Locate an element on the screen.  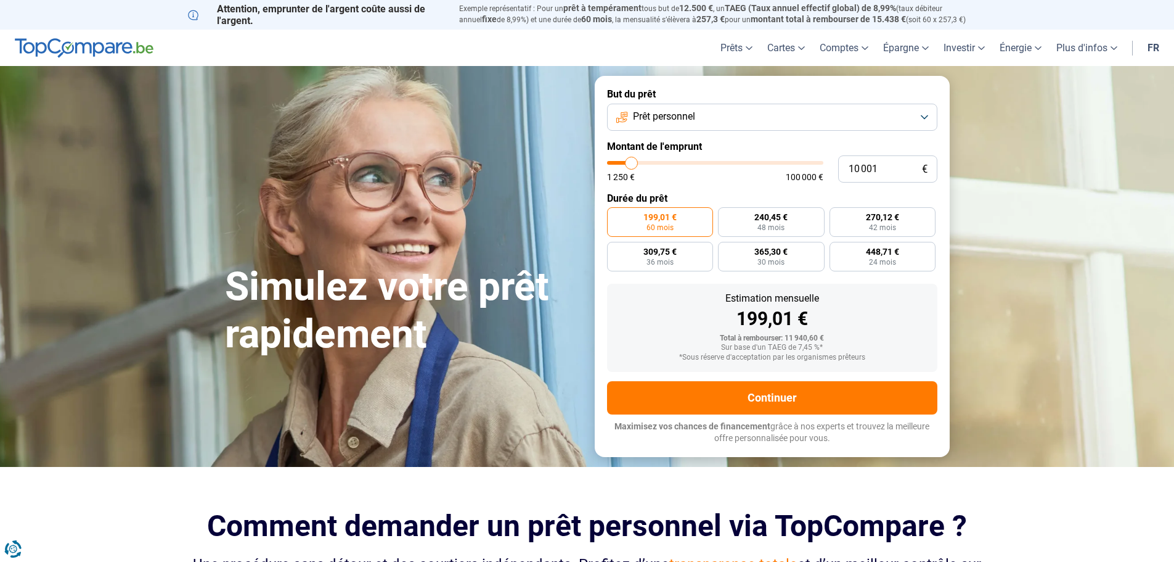
span: 100 000 € is located at coordinates (805, 177).